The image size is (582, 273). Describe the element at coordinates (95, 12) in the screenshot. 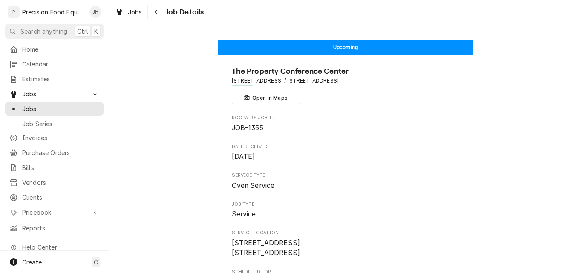

I see `div: JH` at that location.